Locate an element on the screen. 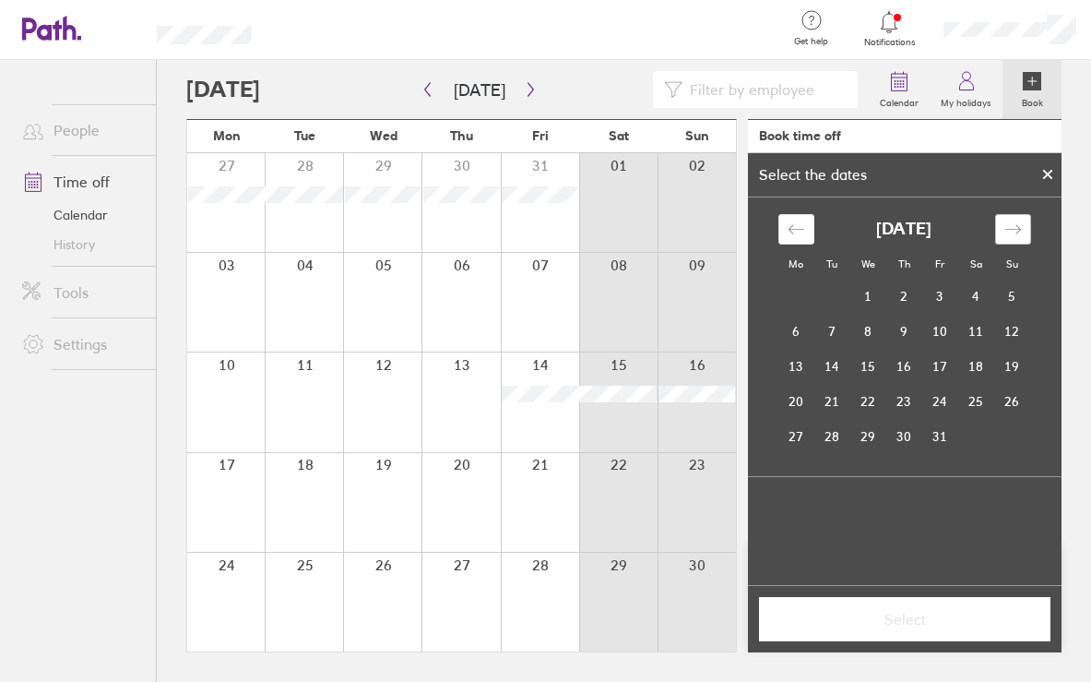 Image resolution: width=1091 pixels, height=682 pixels. label: My holidays is located at coordinates (966, 101).